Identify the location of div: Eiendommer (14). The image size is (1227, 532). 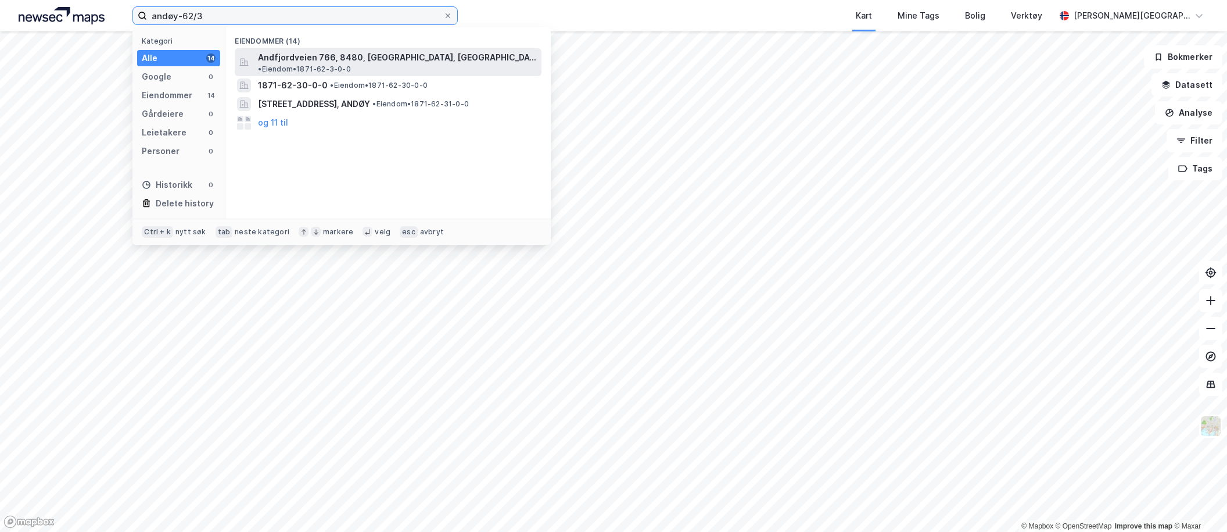
(388, 38).